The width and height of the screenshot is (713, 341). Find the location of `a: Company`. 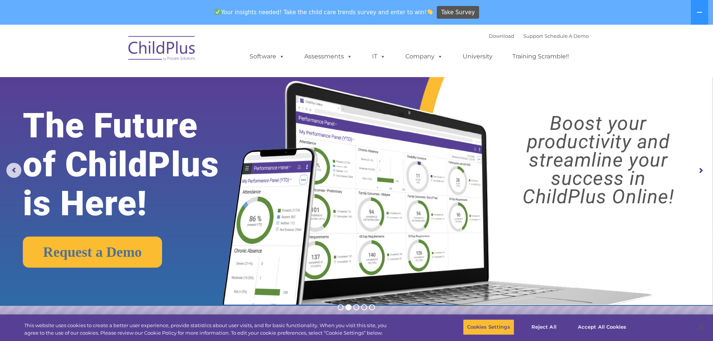

a: Company is located at coordinates (424, 57).